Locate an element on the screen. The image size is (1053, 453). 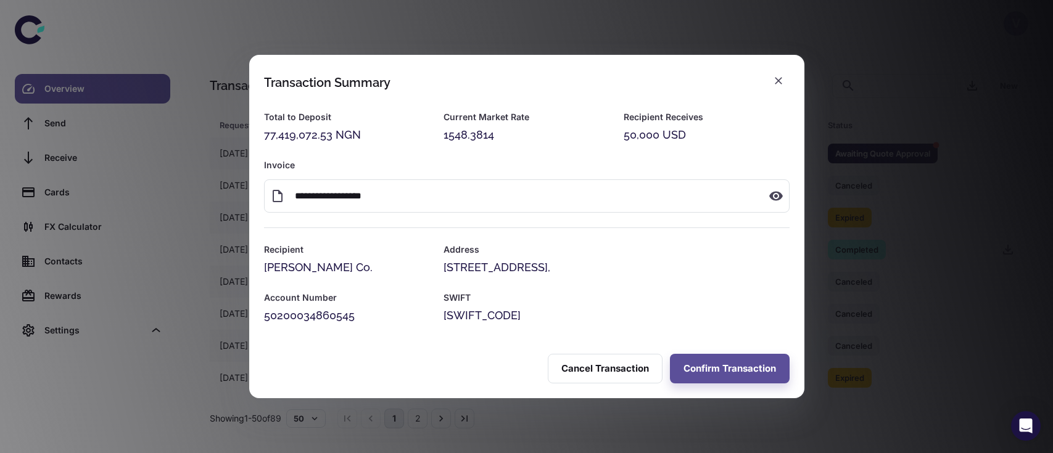
div: 1548.3814 is located at coordinates (526, 135).